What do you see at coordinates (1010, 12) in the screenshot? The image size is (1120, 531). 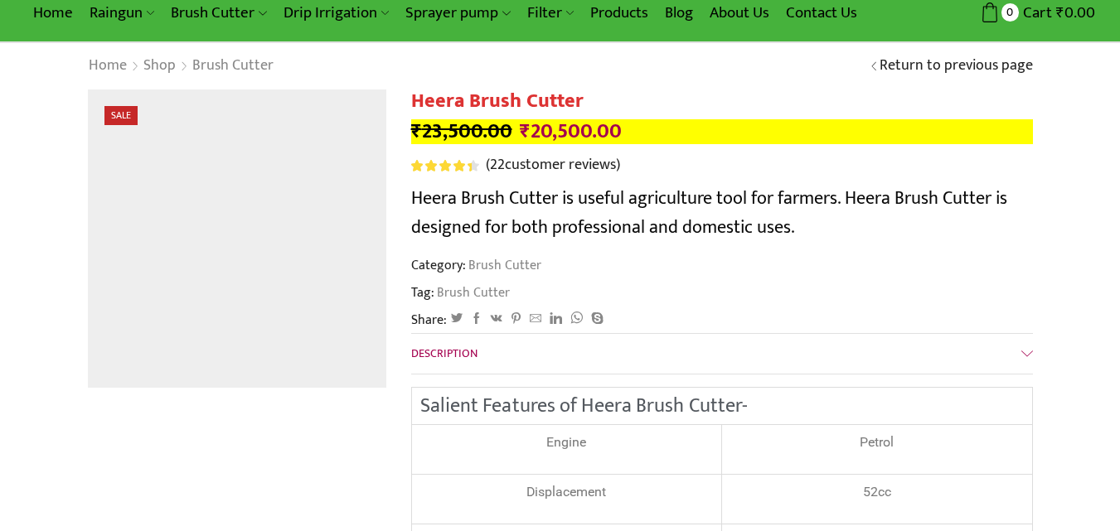 I see `span: 0` at bounding box center [1010, 12].